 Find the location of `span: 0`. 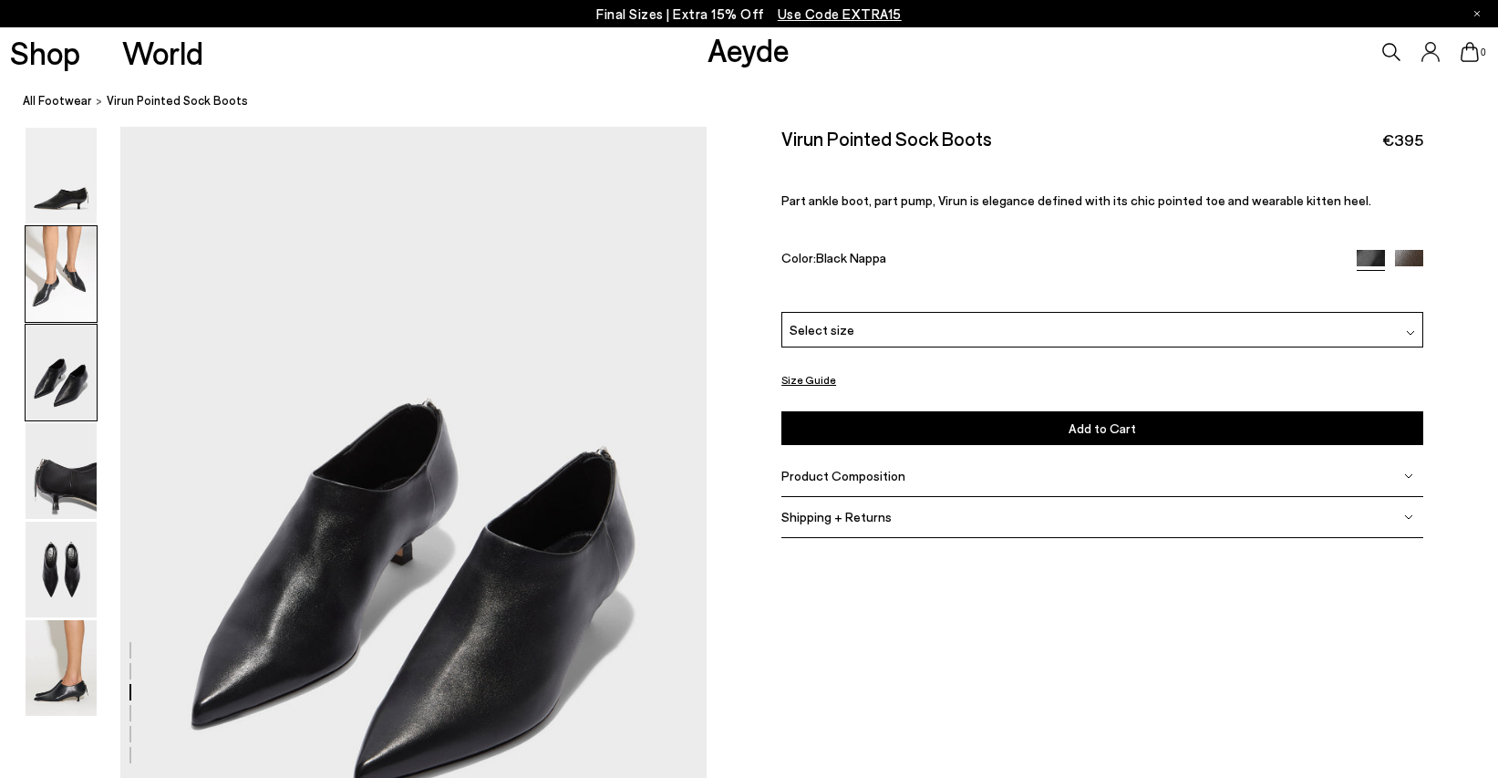

span: 0 is located at coordinates (1483, 52).